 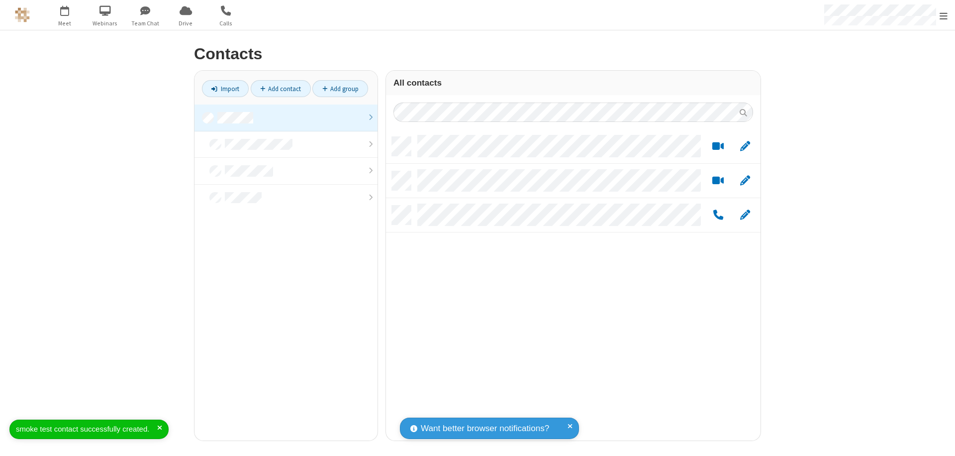 I want to click on div: grid, so click(x=573, y=285).